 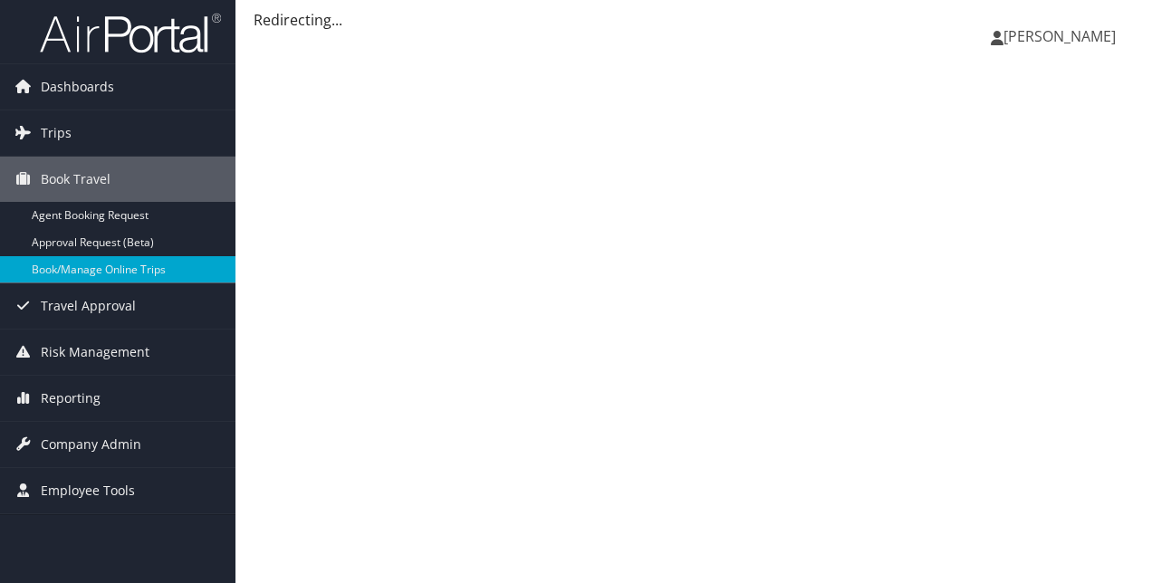 I want to click on span: Trips, so click(x=56, y=133).